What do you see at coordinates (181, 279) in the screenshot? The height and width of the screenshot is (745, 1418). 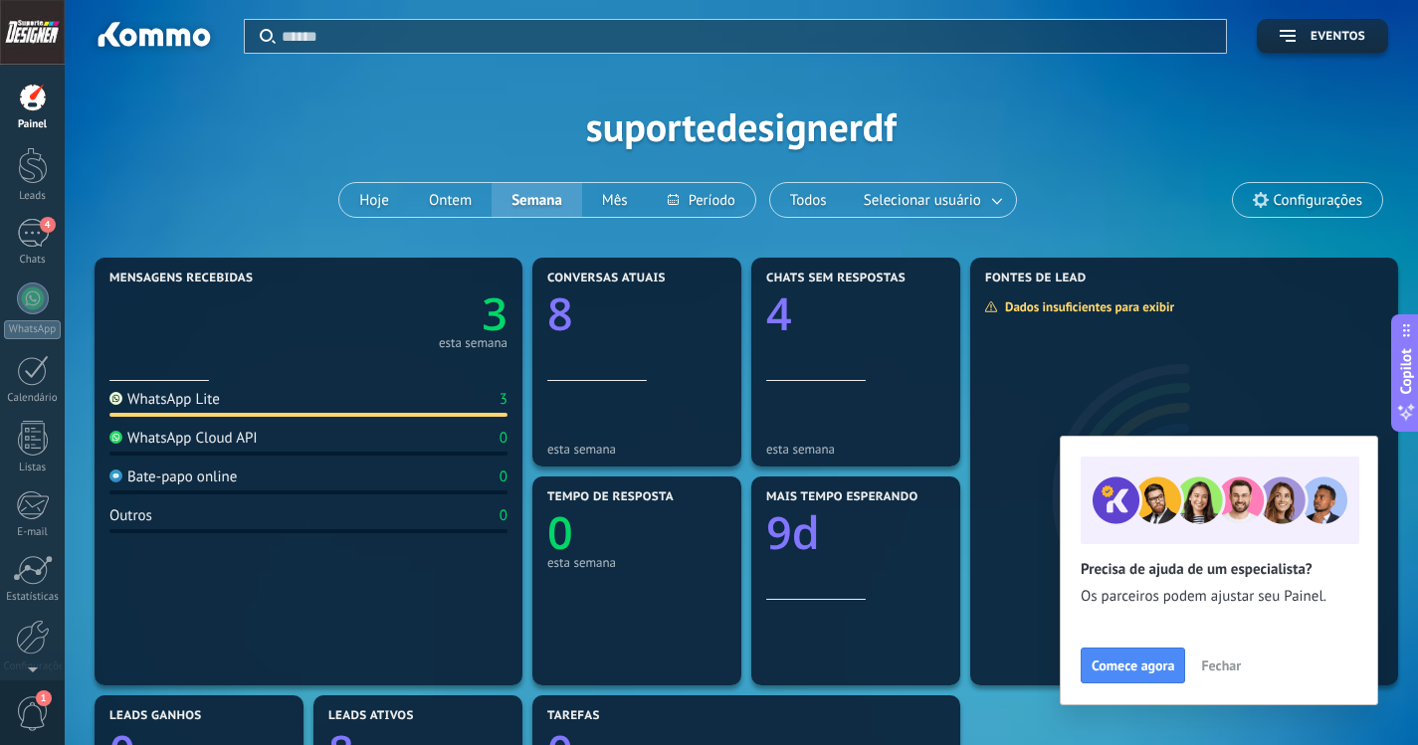 I see `span: Mensagens recebidas` at bounding box center [181, 279].